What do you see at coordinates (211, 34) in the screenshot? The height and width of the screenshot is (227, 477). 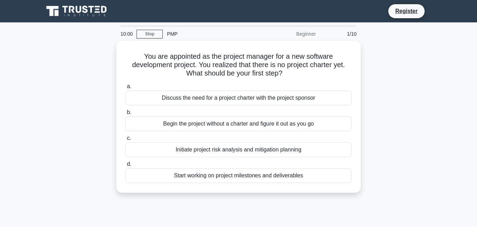 I see `div: PMP` at bounding box center [211, 34].